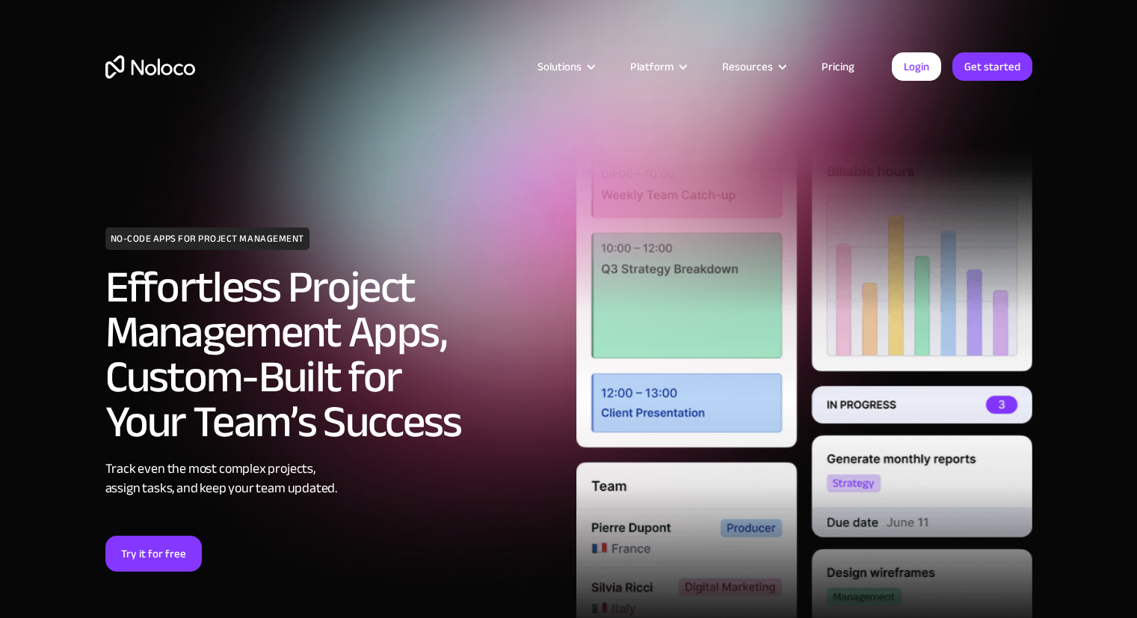  I want to click on a: Login, so click(917, 67).